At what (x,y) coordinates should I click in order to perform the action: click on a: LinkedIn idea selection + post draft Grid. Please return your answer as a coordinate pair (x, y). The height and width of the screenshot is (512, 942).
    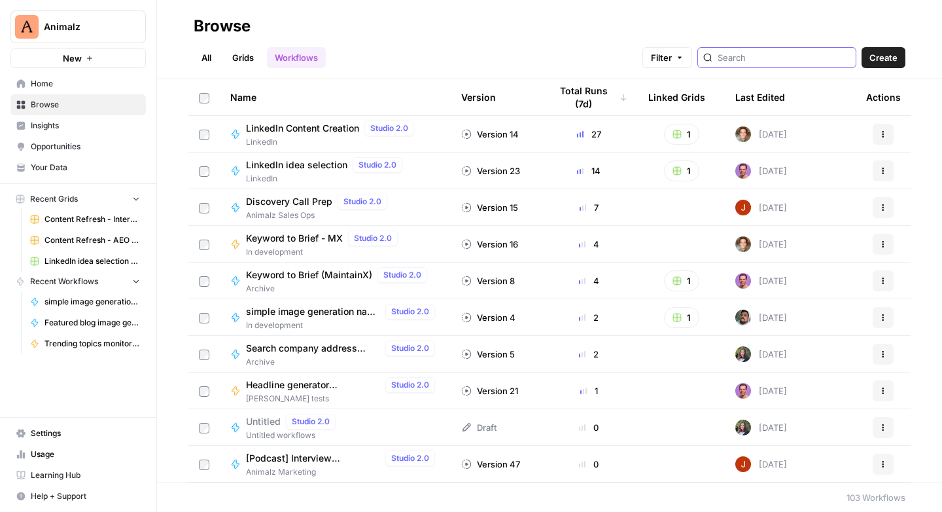
    Looking at the image, I should click on (85, 261).